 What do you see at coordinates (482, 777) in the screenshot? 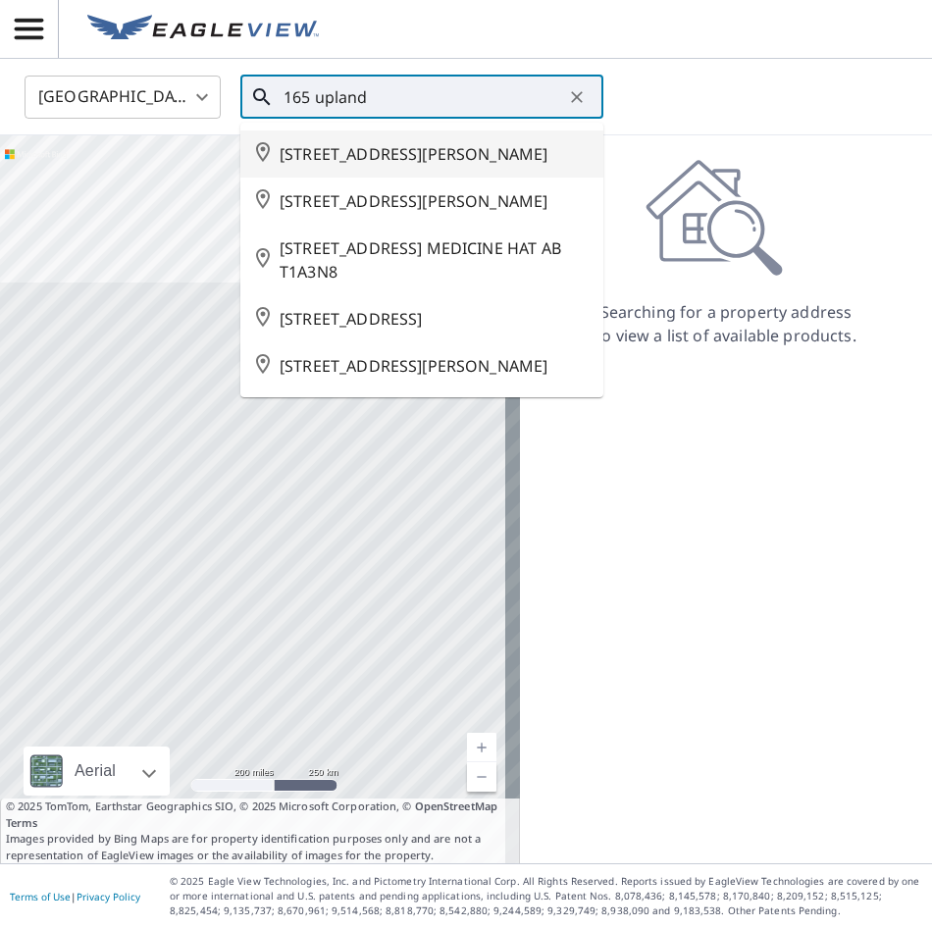
I see `a: Current Level 5, Zoom Out` at bounding box center [482, 777].